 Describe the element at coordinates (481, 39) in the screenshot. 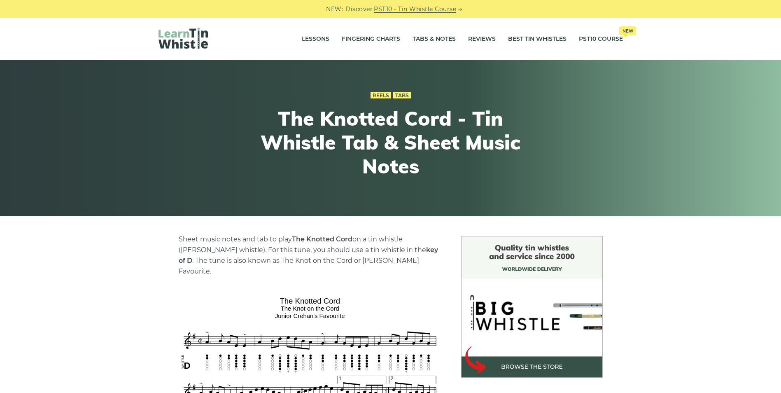

I see `a: Reviews` at that location.